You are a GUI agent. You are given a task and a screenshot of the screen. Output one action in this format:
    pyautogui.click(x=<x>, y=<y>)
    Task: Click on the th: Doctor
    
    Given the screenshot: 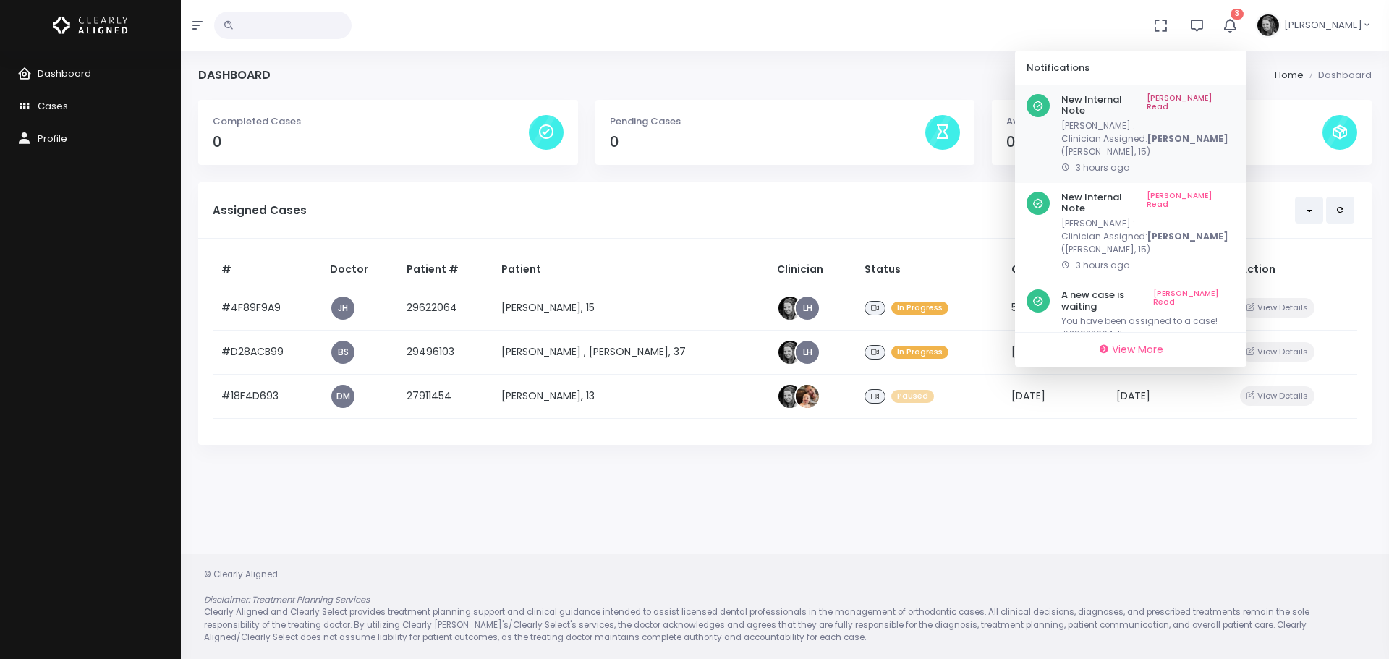 What is the action you would take?
    pyautogui.click(x=359, y=270)
    